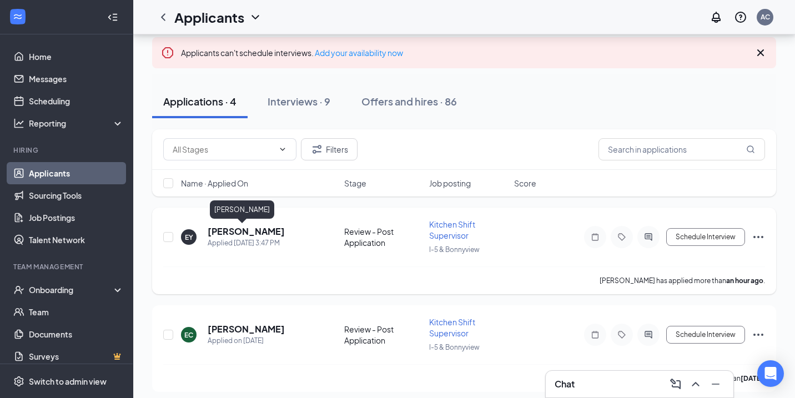 The height and width of the screenshot is (398, 795). Describe the element at coordinates (223, 149) in the screenshot. I see `input: All Stages` at that location.